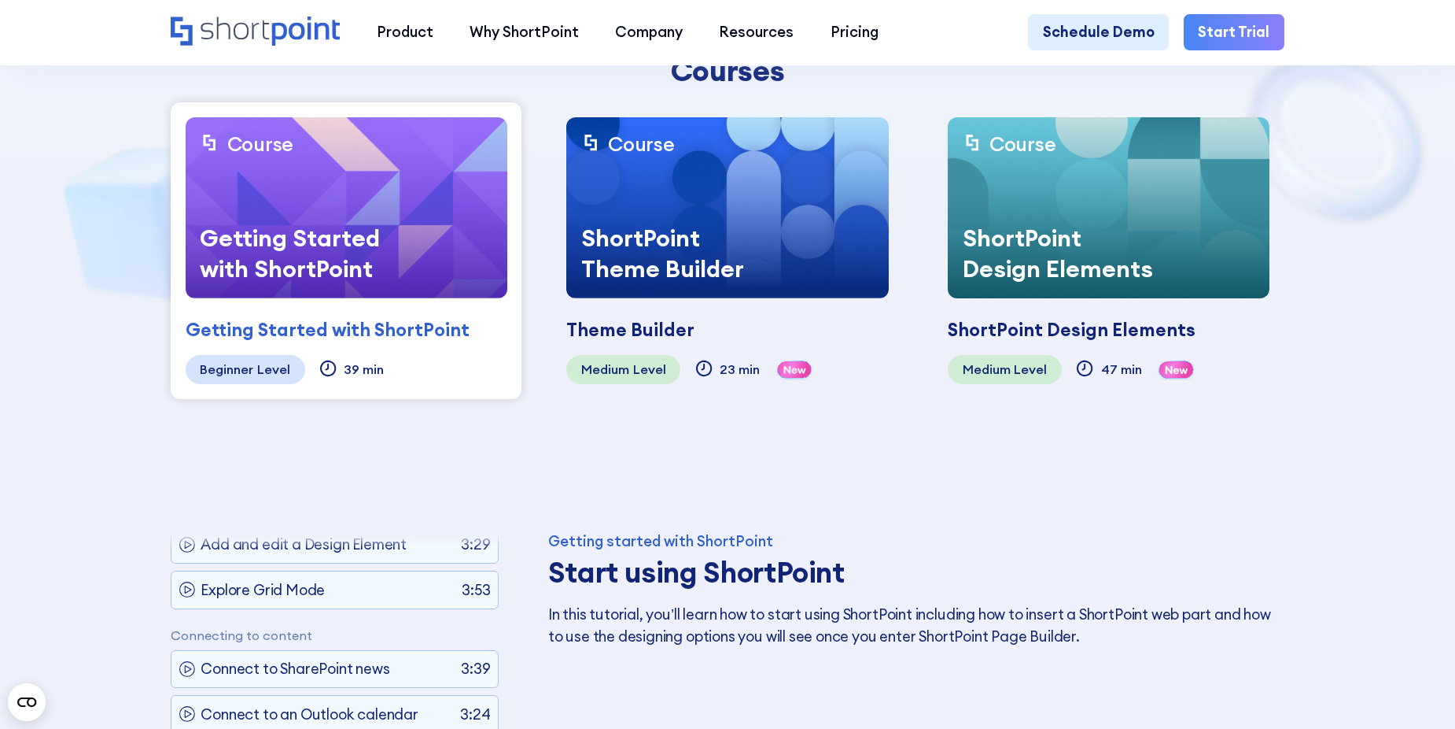 This screenshot has width=1455, height=729. Describe the element at coordinates (475, 714) in the screenshot. I see `p: 3:24` at that location.